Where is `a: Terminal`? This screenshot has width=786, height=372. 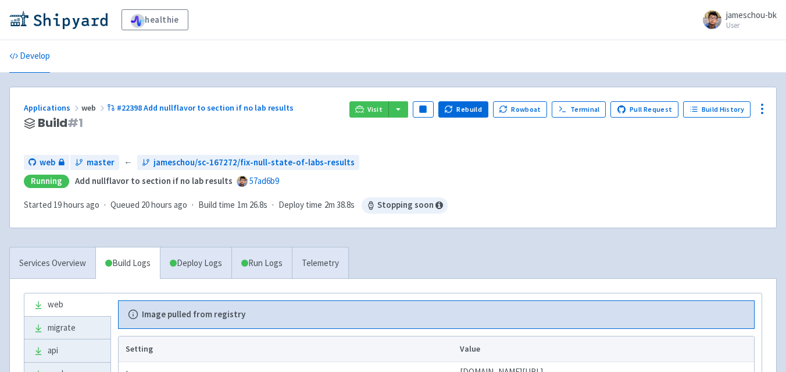
a: Terminal is located at coordinates (579, 109).